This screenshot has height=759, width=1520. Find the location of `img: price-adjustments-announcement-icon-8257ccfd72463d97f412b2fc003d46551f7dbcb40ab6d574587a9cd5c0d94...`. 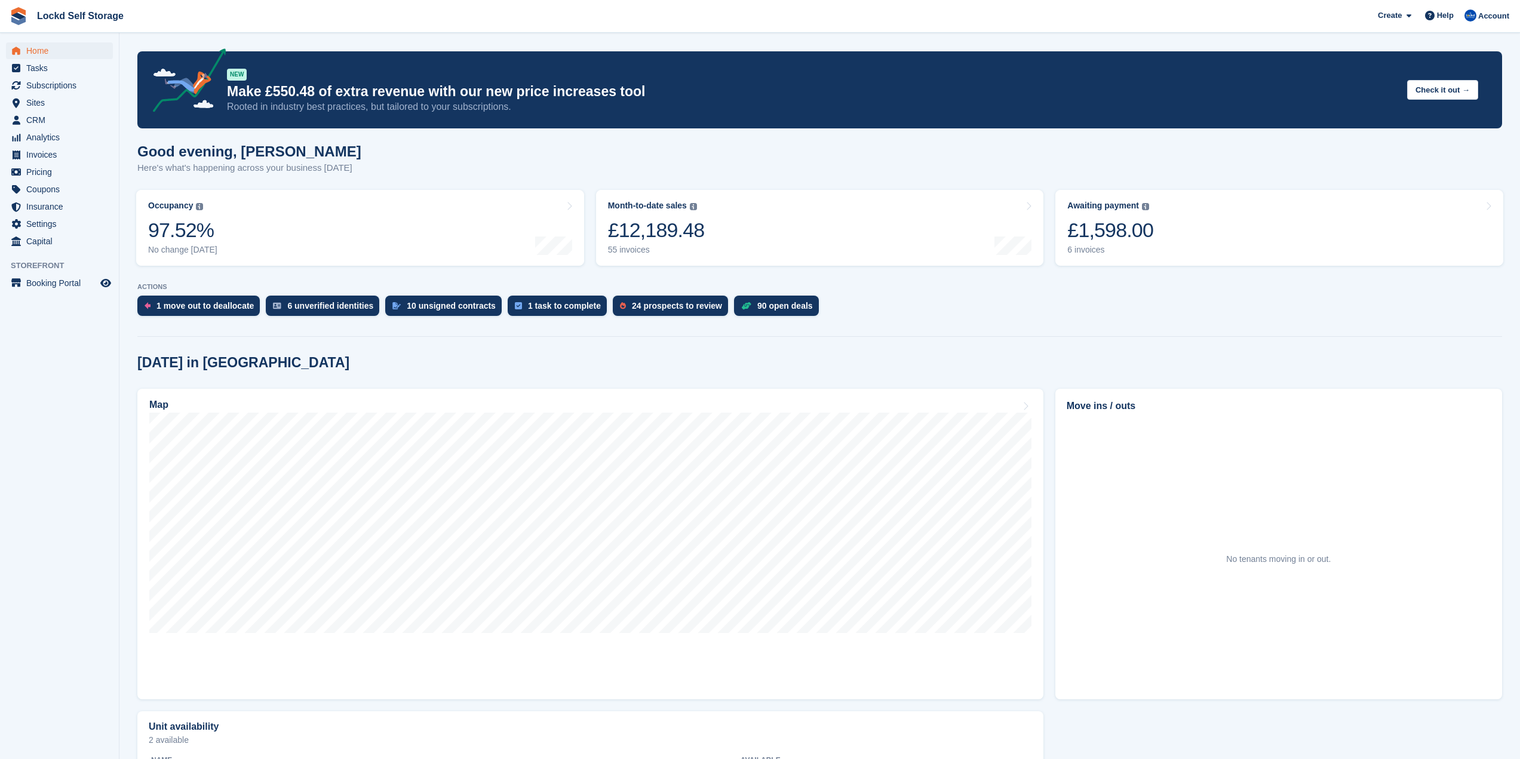

img: price-adjustments-announcement-icon-8257ccfd72463d97f412b2fc003d46551f7dbcb40ab6d574587a9cd5c0d94... is located at coordinates (185, 82).